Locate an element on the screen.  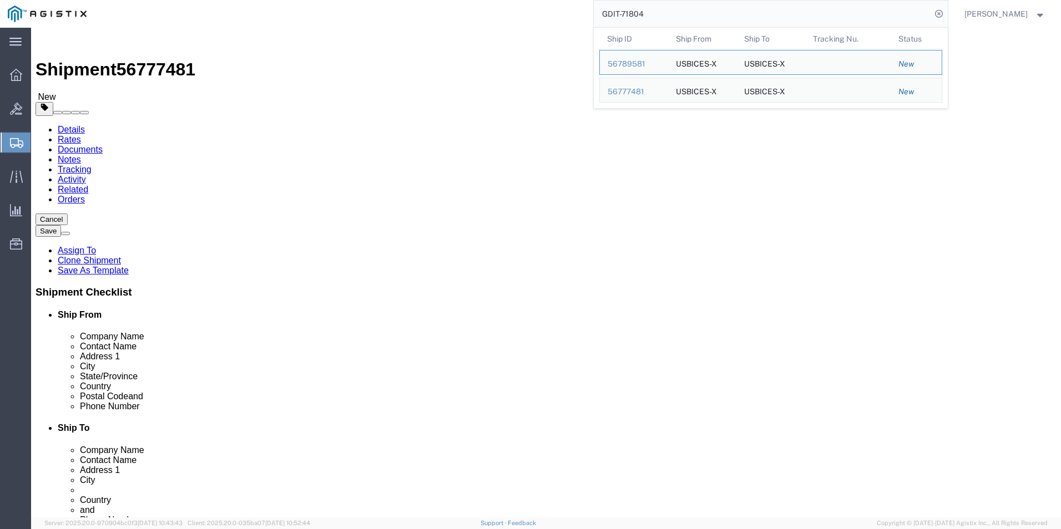
span: Server: 2025.20.0-970904bc0f3 is located at coordinates (113, 523).